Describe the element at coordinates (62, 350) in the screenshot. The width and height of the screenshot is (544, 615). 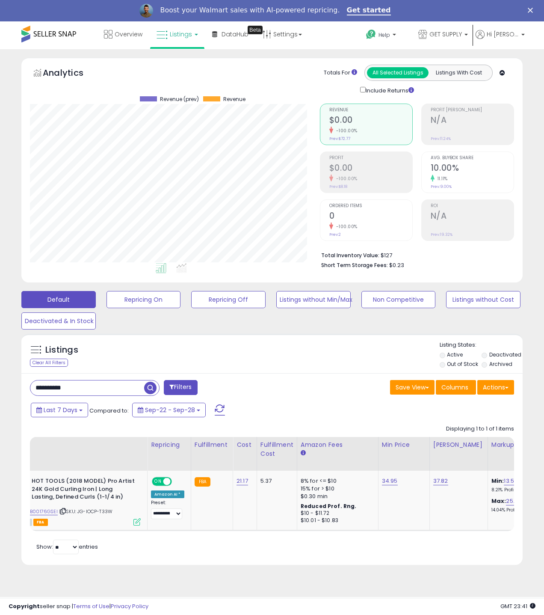
I see `h5: Listings` at that location.